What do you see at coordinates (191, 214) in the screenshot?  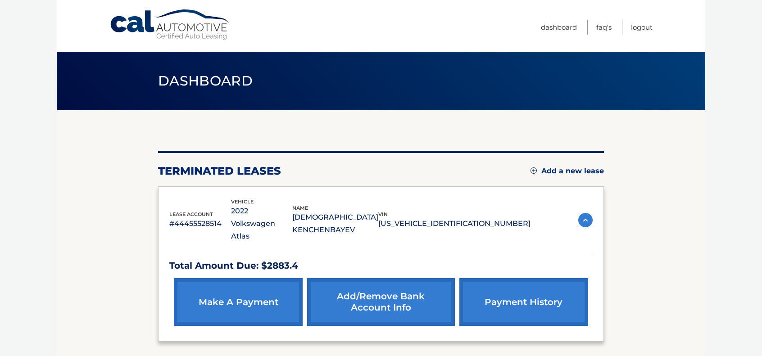 I see `span: lease account` at bounding box center [191, 214].